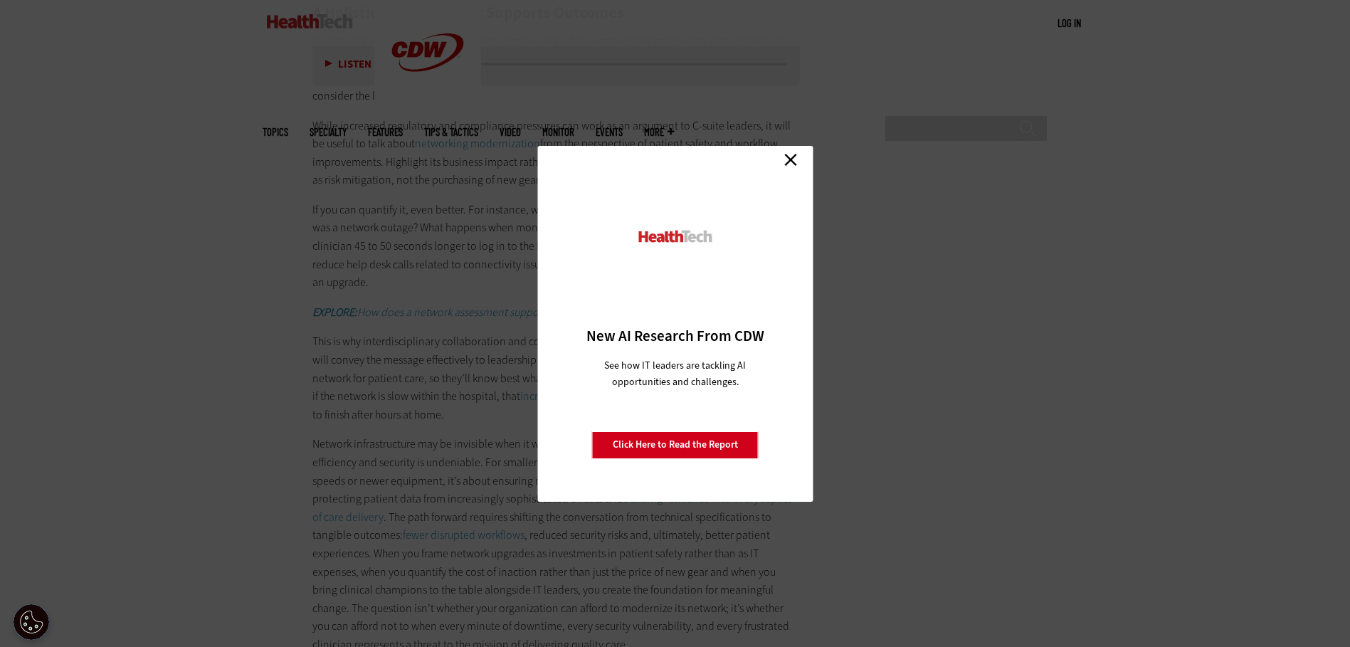  What do you see at coordinates (31, 622) in the screenshot?
I see `button: Open Preferences` at bounding box center [31, 622].